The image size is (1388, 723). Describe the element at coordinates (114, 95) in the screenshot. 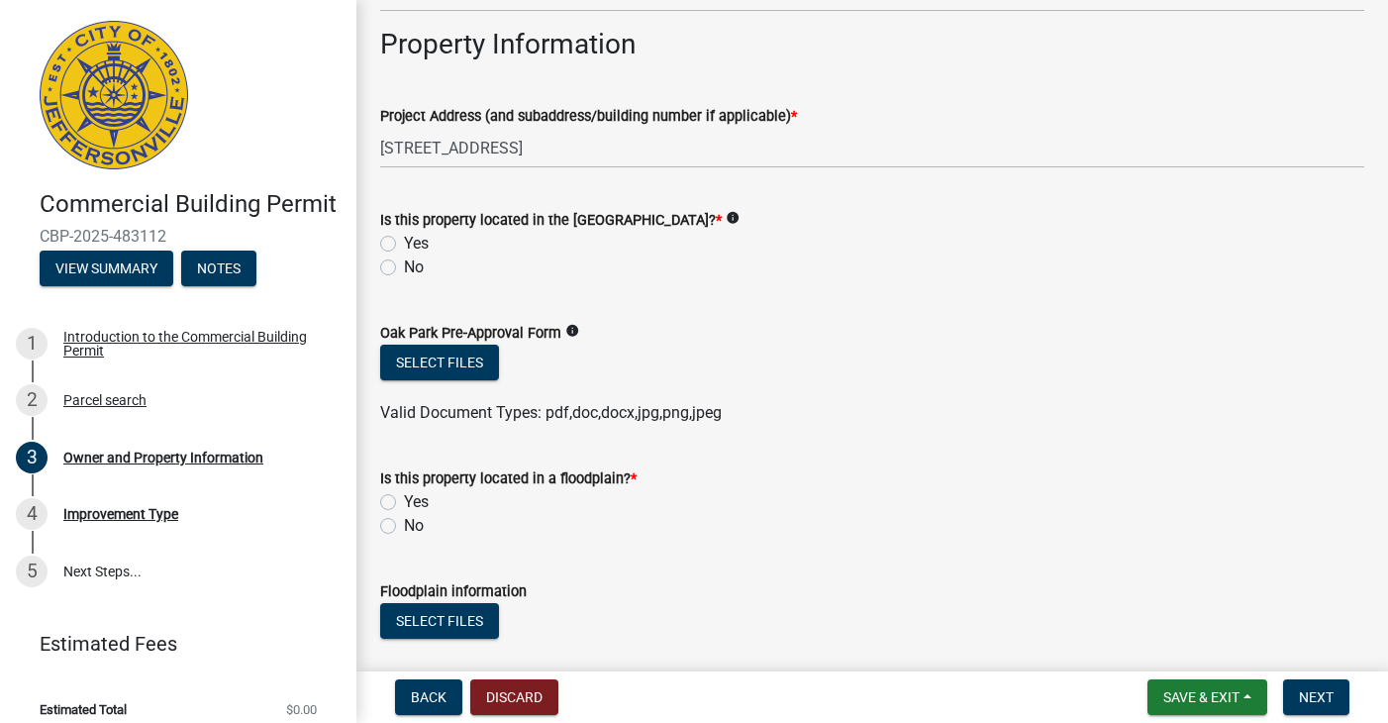

I see `img: City of Jeffersonville, Indiana` at that location.